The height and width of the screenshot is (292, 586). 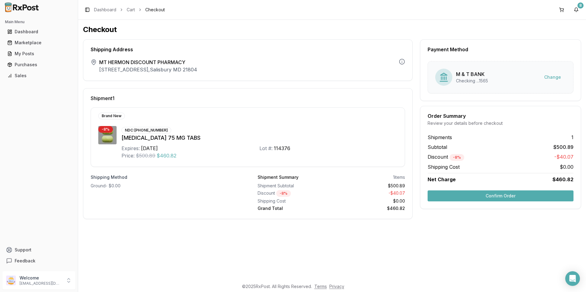 What do you see at coordinates (39, 65) in the screenshot?
I see `a: Purchases` at bounding box center [39, 65].